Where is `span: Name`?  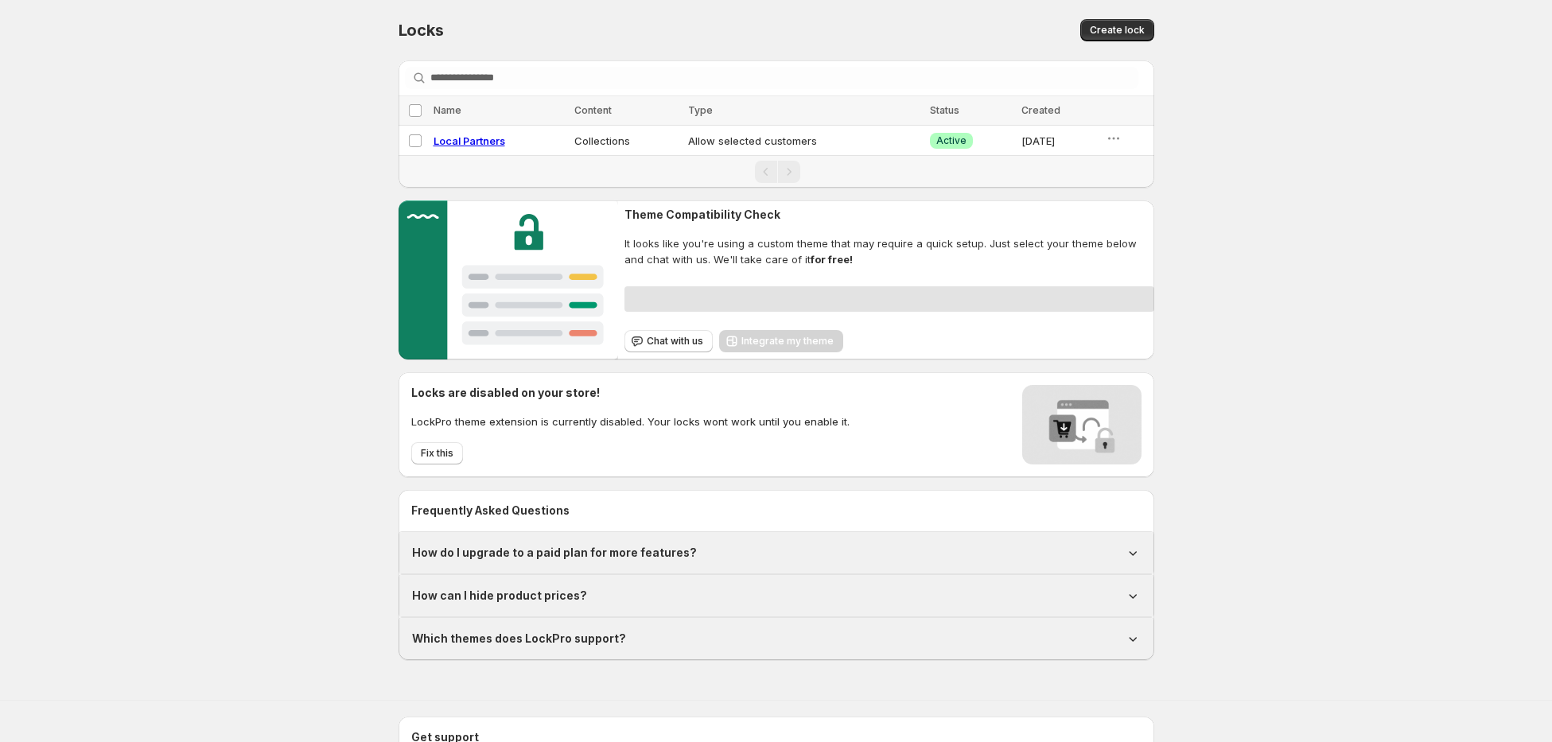 span: Name is located at coordinates (447, 110).